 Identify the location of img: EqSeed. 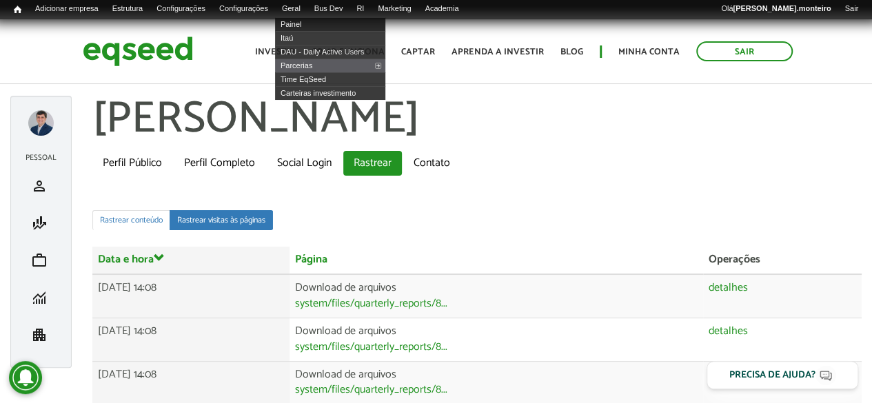
(138, 51).